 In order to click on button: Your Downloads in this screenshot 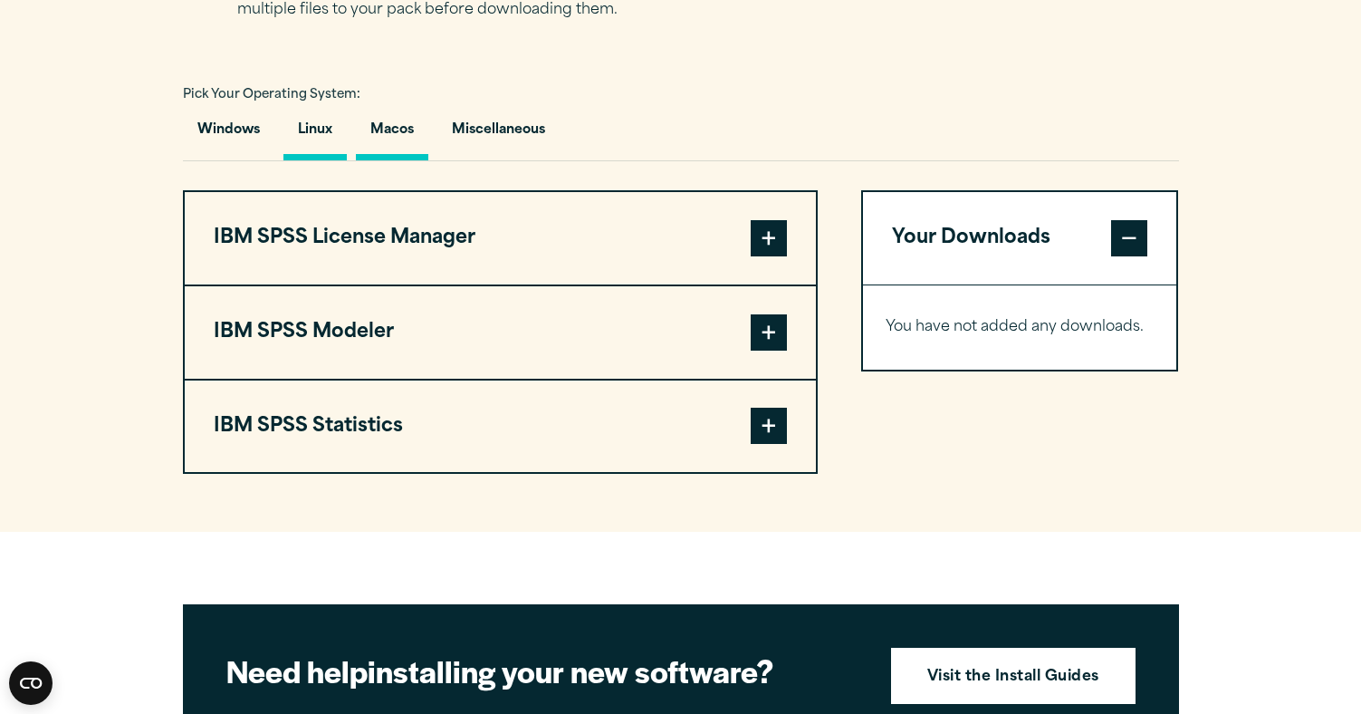, I will do `click(1020, 238)`.